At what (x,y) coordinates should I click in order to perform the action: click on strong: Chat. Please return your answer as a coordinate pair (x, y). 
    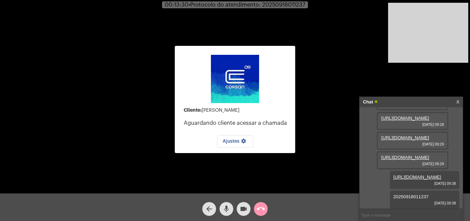
    Looking at the image, I should click on (368, 102).